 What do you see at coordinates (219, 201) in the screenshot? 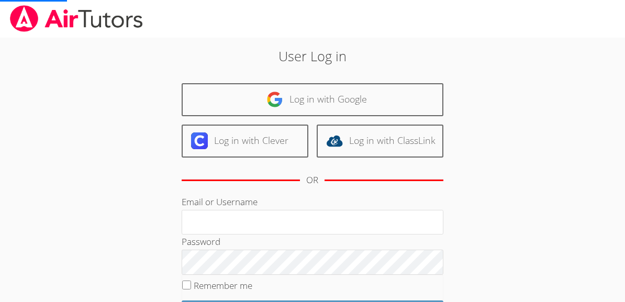
I see `label: Email or Username` at bounding box center [219, 201].